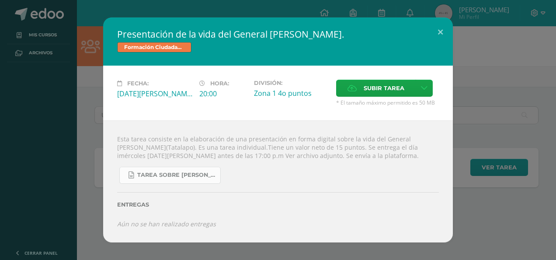  I want to click on div: 20:00, so click(223, 94).